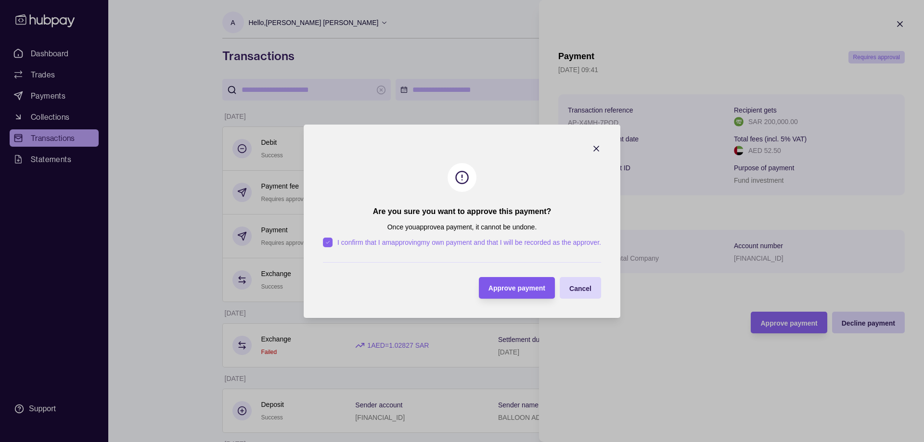 The image size is (924, 442). I want to click on p: Once you approve a payment, it cannot be undone., so click(462, 227).